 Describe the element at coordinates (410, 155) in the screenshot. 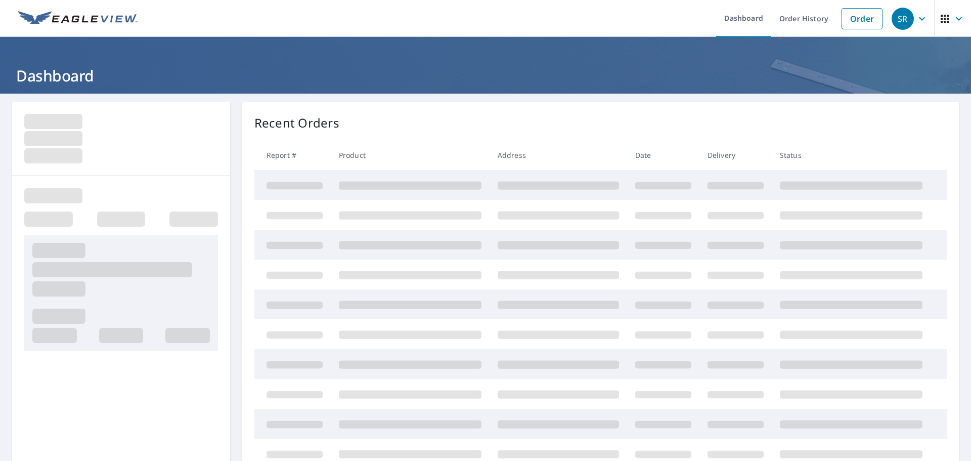

I see `th: Product` at that location.